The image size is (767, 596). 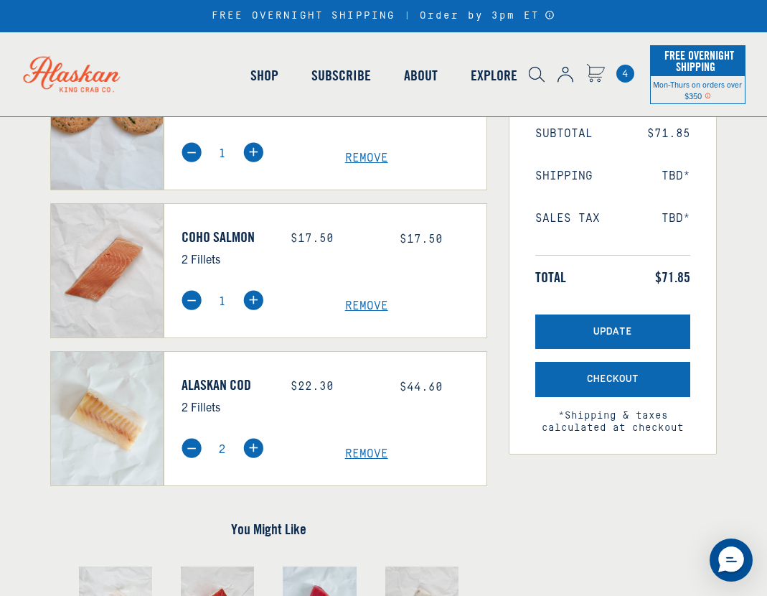 What do you see at coordinates (494, 75) in the screenshot?
I see `a: Explore` at bounding box center [494, 75].